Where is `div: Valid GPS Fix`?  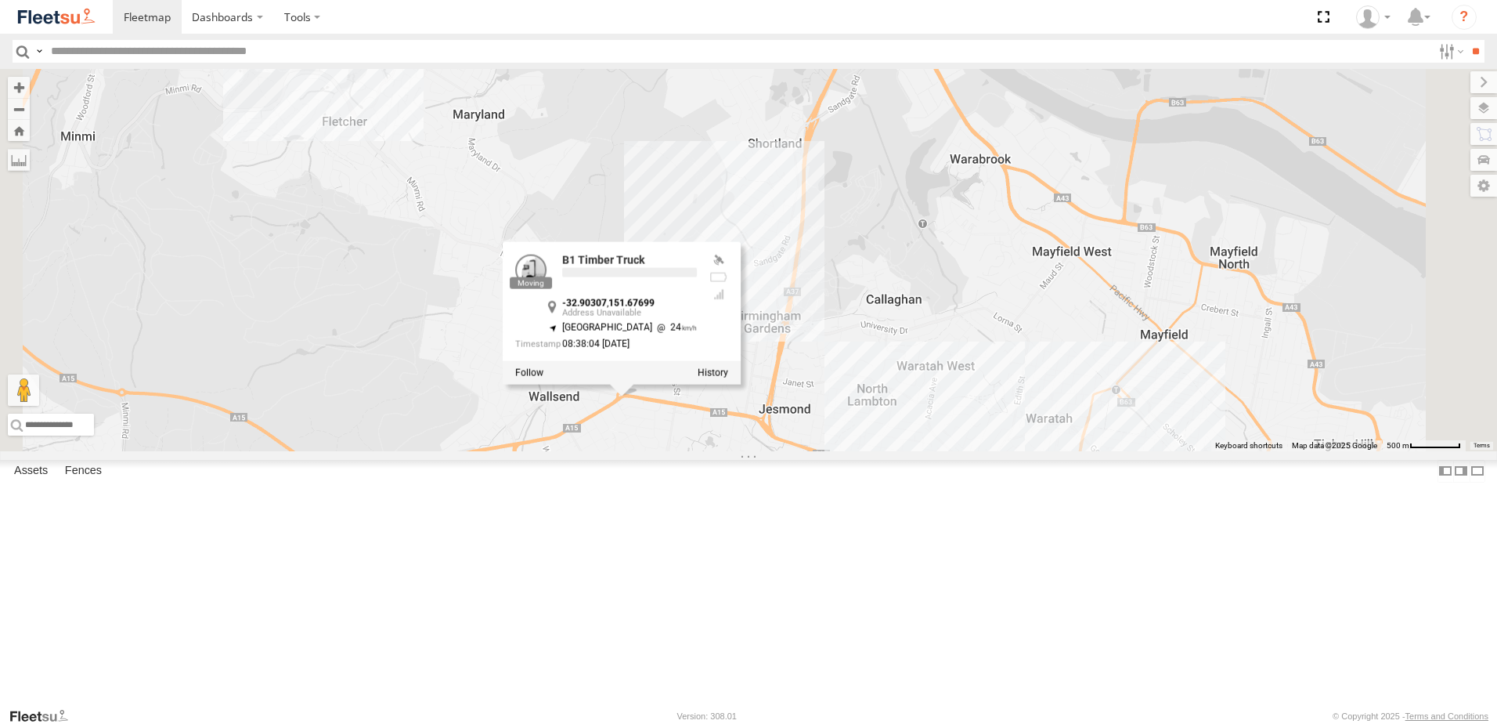 div: Valid GPS Fix is located at coordinates (719, 261).